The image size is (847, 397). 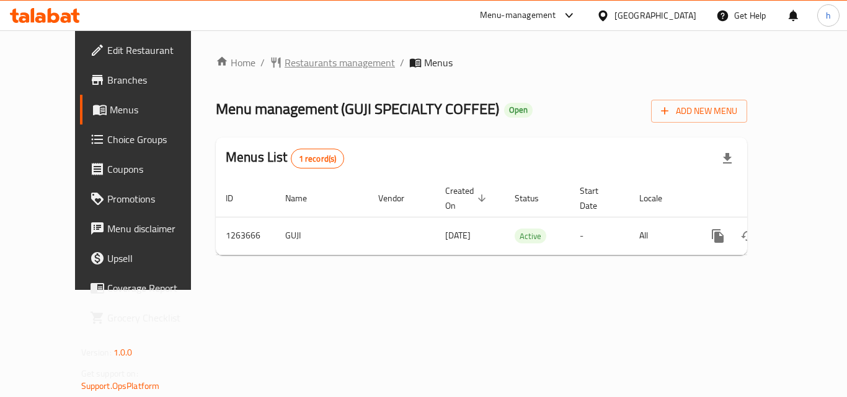 I want to click on a: Upsell, so click(x=148, y=258).